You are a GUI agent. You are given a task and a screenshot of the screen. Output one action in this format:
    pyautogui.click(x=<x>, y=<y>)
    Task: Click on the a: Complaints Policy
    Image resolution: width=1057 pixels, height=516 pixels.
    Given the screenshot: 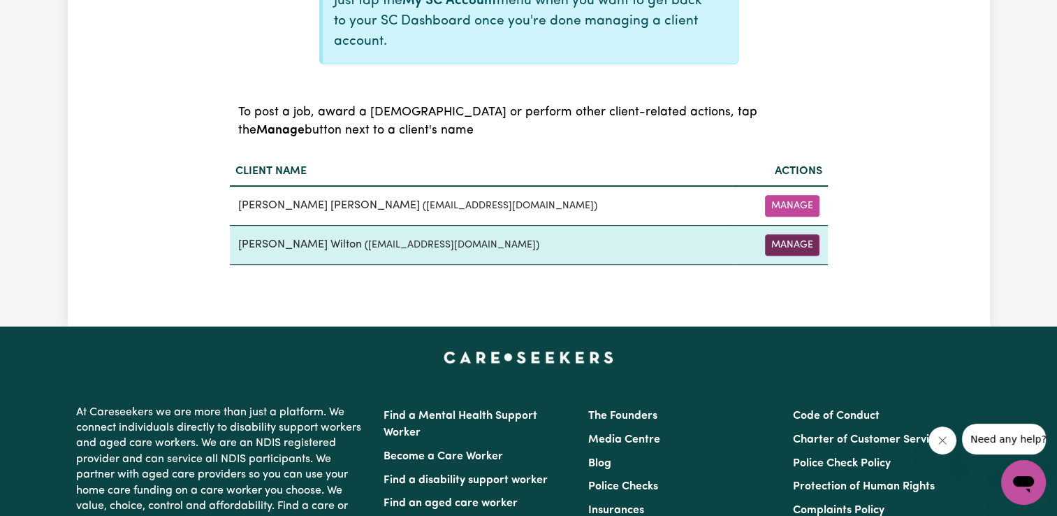 What is the action you would take?
    pyautogui.click(x=838, y=510)
    